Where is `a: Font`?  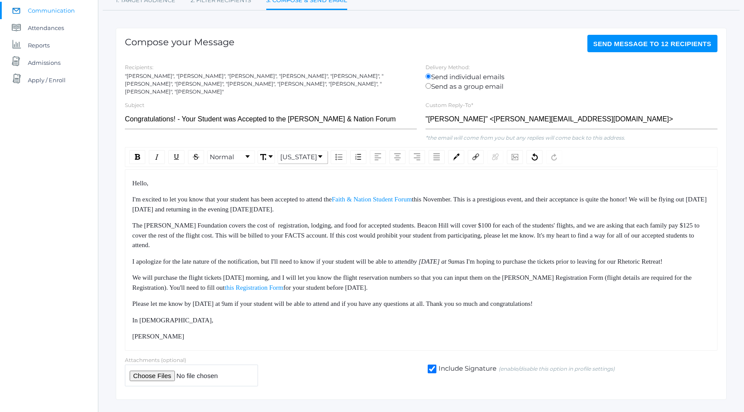
a: Font is located at coordinates (302, 157).